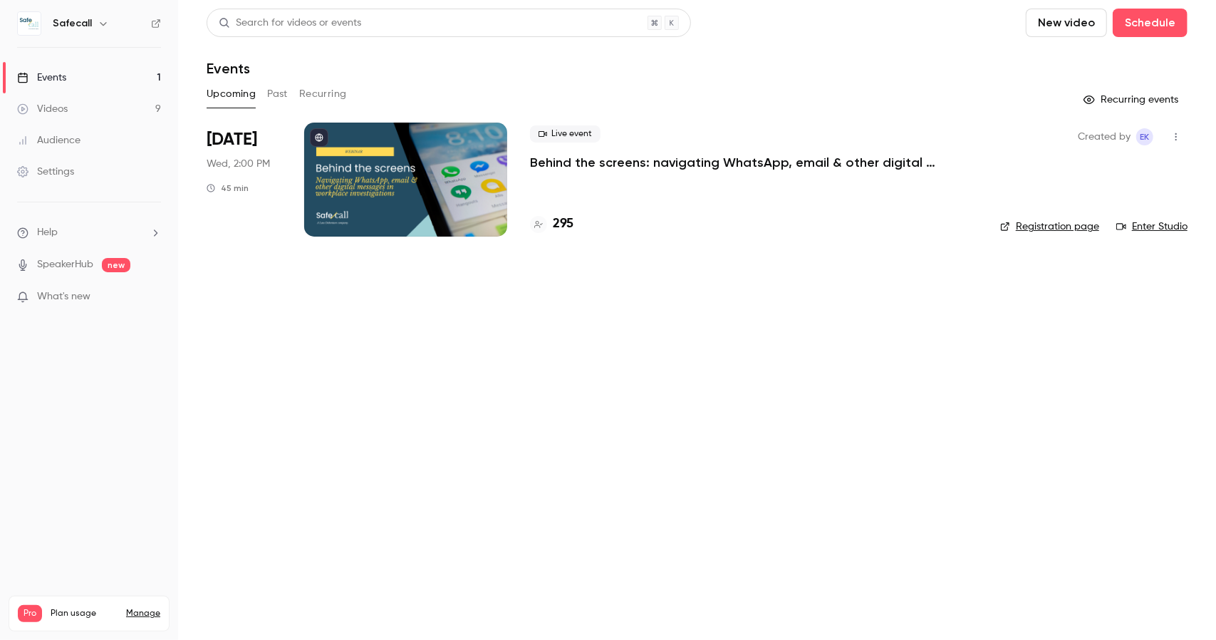 The height and width of the screenshot is (640, 1216). Describe the element at coordinates (116, 265) in the screenshot. I see `span: new` at that location.